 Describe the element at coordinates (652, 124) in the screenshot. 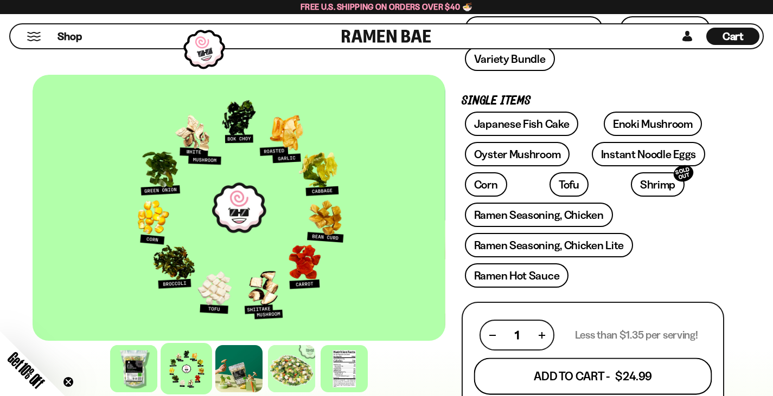

I see `a: Enoki Mushroom` at that location.